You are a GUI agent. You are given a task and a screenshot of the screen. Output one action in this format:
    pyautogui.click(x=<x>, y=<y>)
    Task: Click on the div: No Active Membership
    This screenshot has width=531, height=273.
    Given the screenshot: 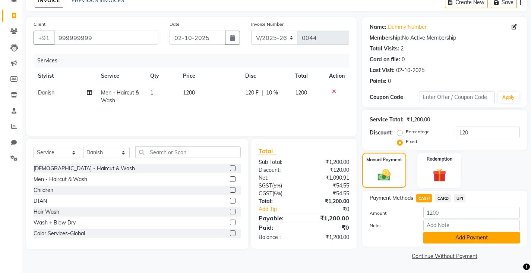 What is the action you would take?
    pyautogui.click(x=445, y=38)
    